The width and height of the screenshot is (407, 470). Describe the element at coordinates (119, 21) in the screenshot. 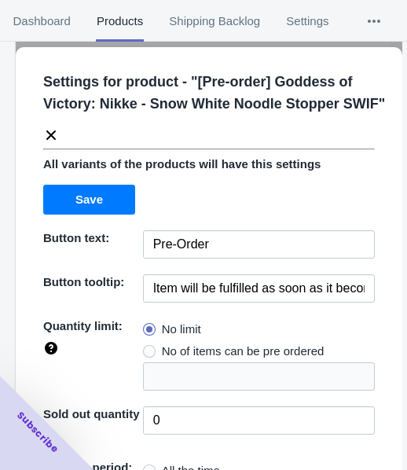

I see `span: Products` at that location.